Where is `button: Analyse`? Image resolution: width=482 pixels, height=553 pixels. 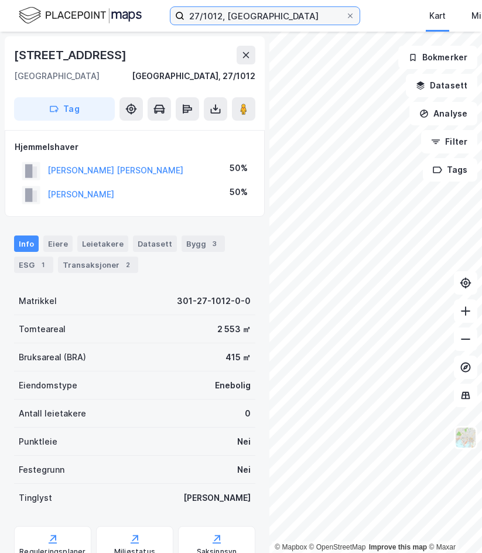
button: Analyse is located at coordinates (443, 114).